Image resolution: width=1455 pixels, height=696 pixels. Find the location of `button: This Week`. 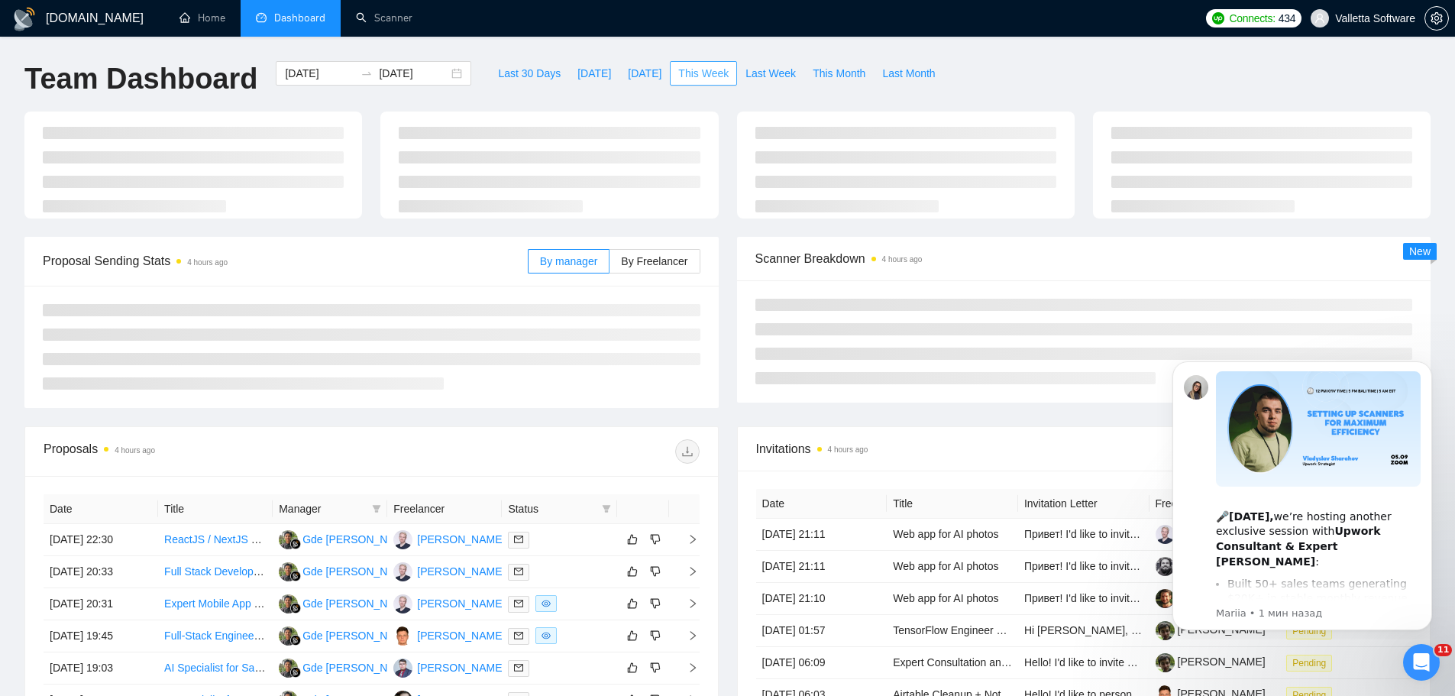

button: This Week is located at coordinates (703, 73).